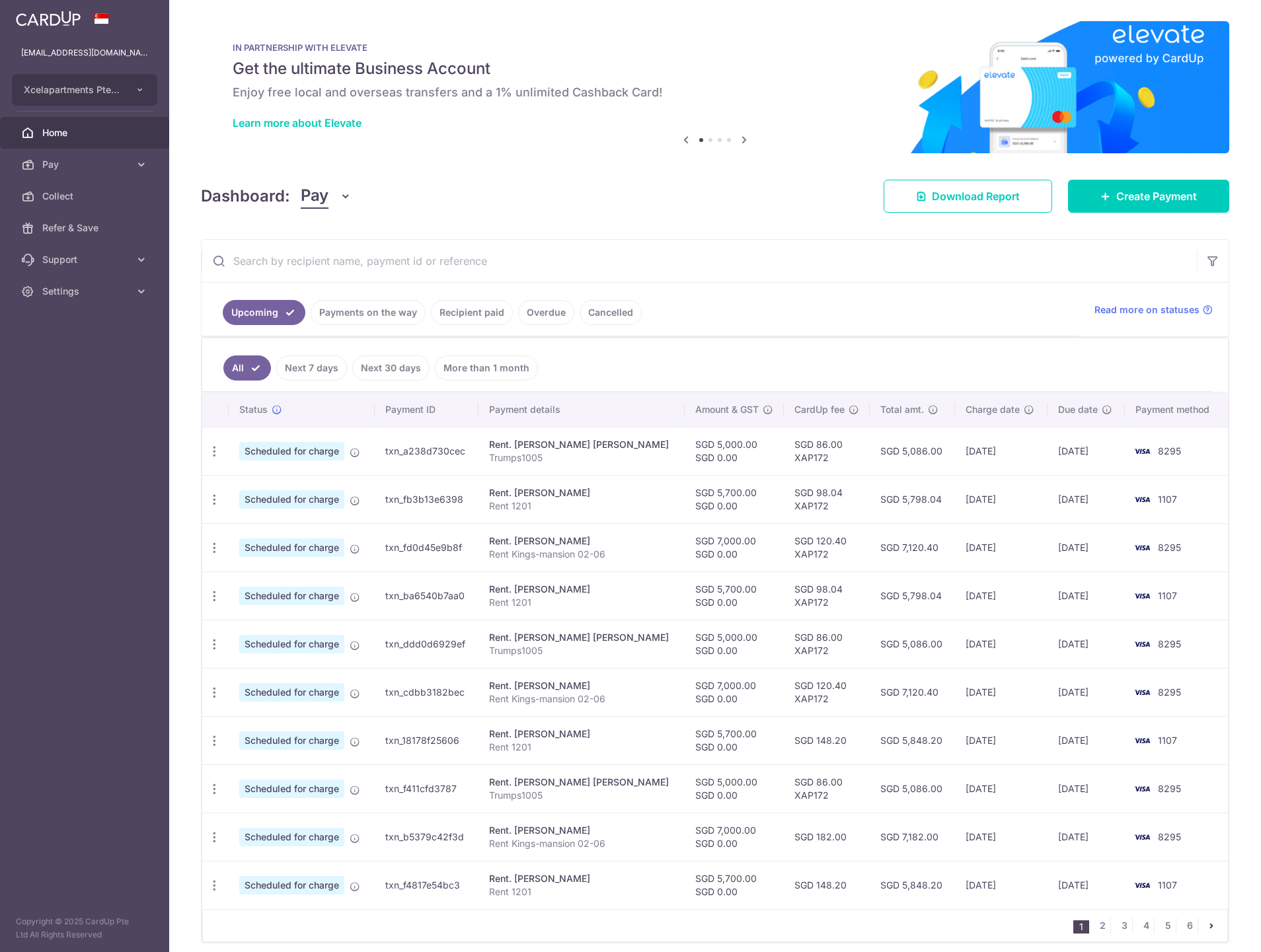 This screenshot has height=952, width=1261. What do you see at coordinates (86, 196) in the screenshot?
I see `span: Collect` at bounding box center [86, 196].